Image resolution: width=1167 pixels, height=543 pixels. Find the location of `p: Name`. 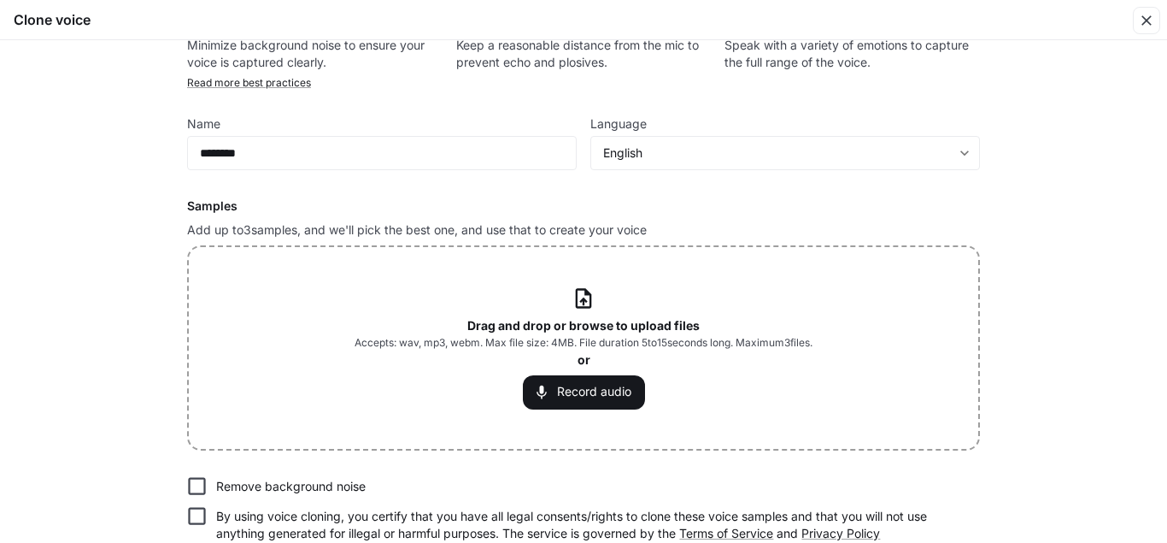

p: Name is located at coordinates (203, 124).